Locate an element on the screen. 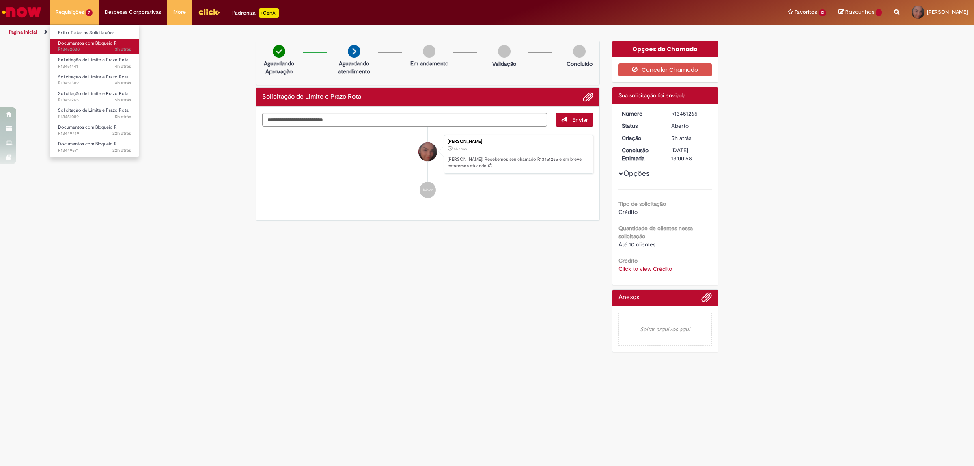 The width and height of the screenshot is (974, 466). span: Rascunhos is located at coordinates (860, 12).